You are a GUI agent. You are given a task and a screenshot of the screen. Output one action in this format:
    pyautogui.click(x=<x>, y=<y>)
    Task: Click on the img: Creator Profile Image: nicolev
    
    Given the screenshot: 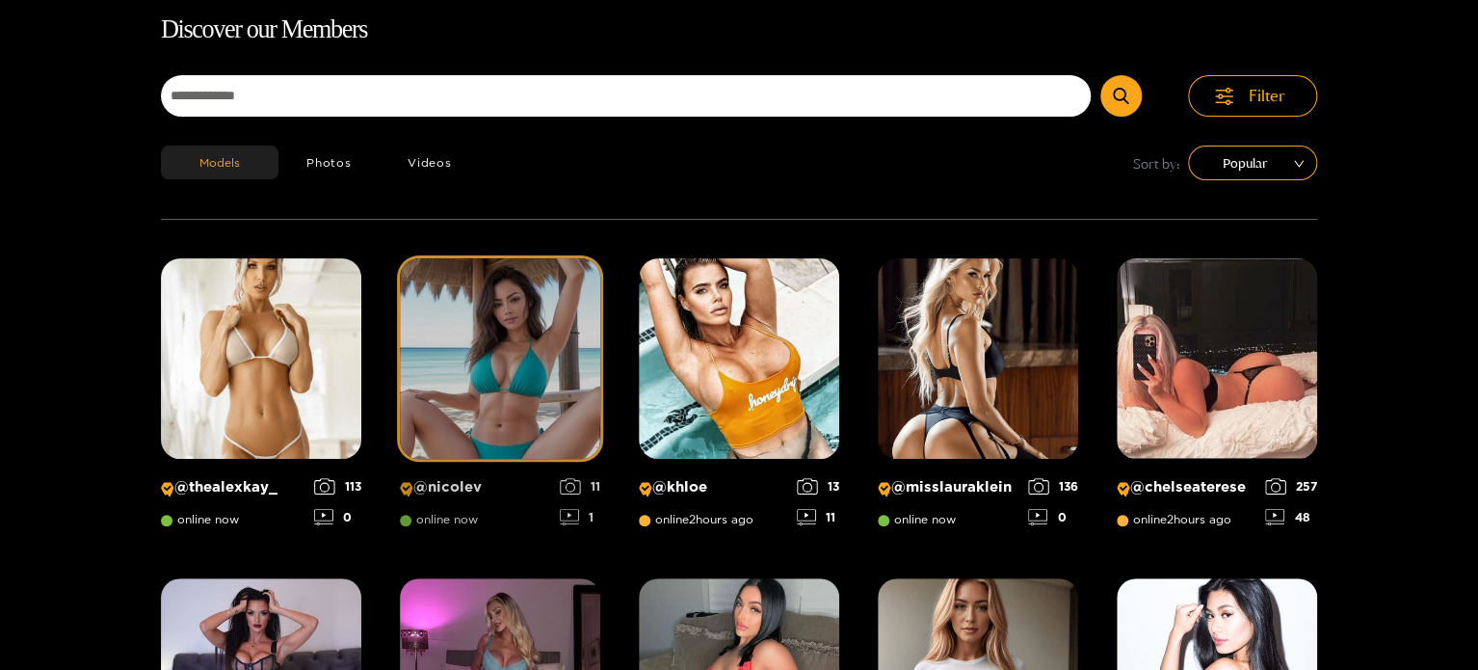 What is the action you would take?
    pyautogui.click(x=500, y=358)
    